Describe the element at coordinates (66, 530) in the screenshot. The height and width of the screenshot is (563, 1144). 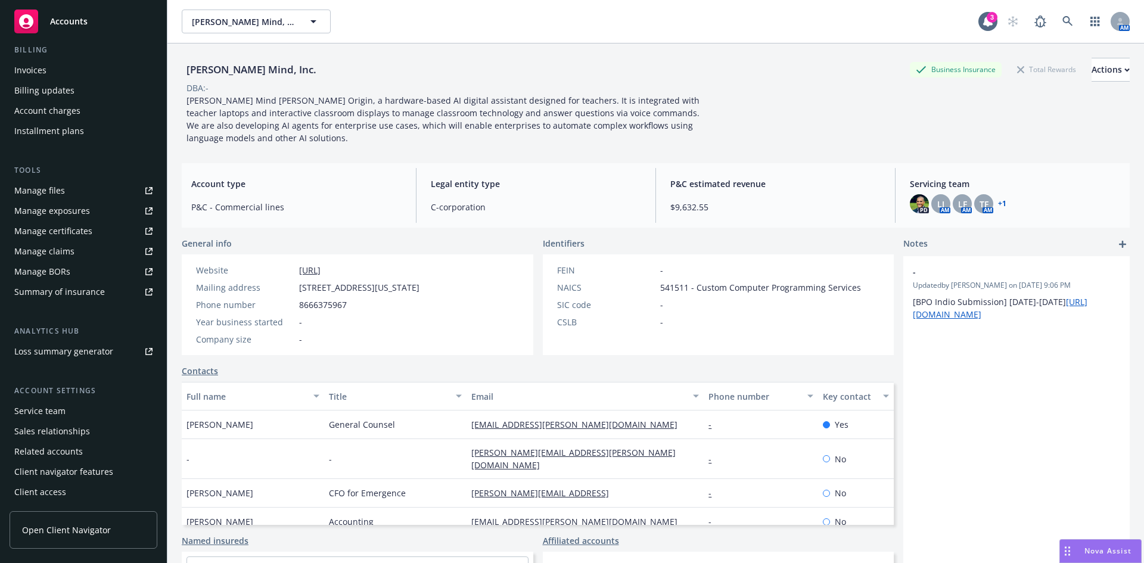
I see `span: Open Client Navigator` at that location.